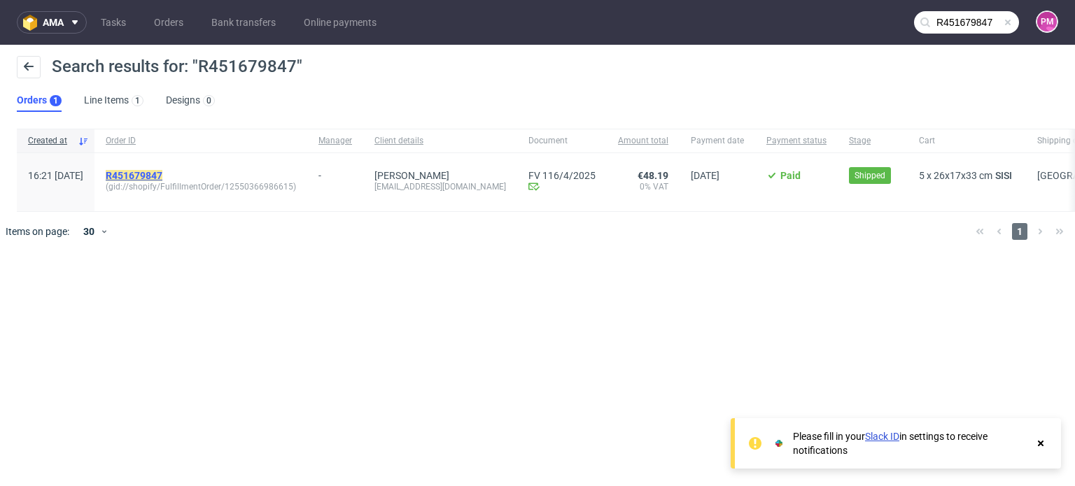 The height and width of the screenshot is (486, 1075). Describe the element at coordinates (872, 141) in the screenshot. I see `span: Stage` at that location.